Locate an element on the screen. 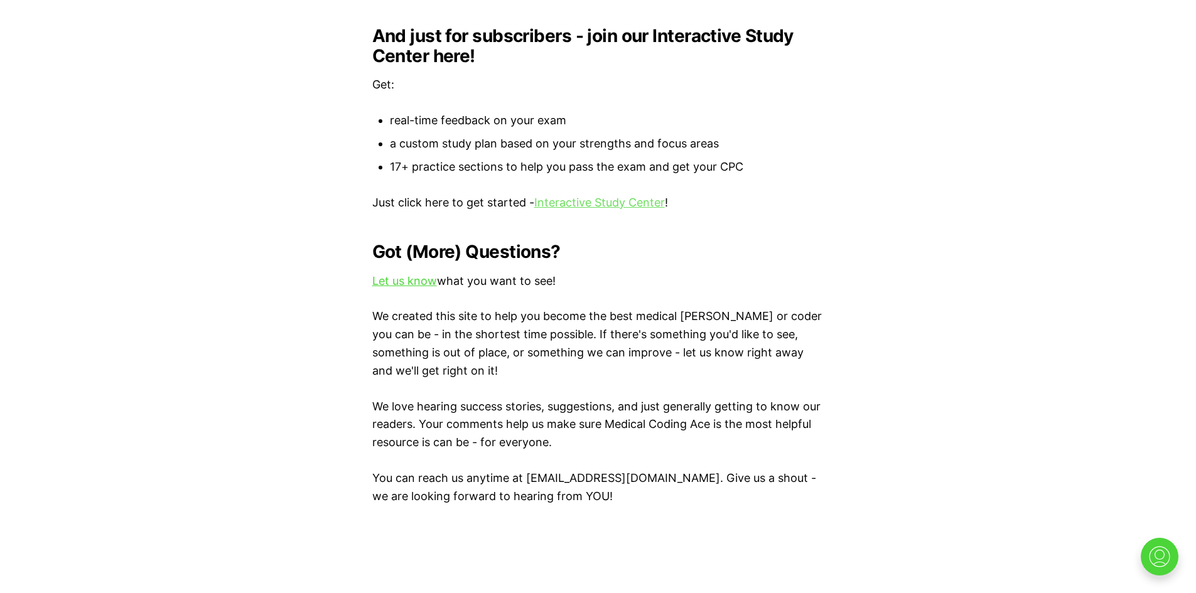  h2: Got (More) Questions? is located at coordinates (598, 252).